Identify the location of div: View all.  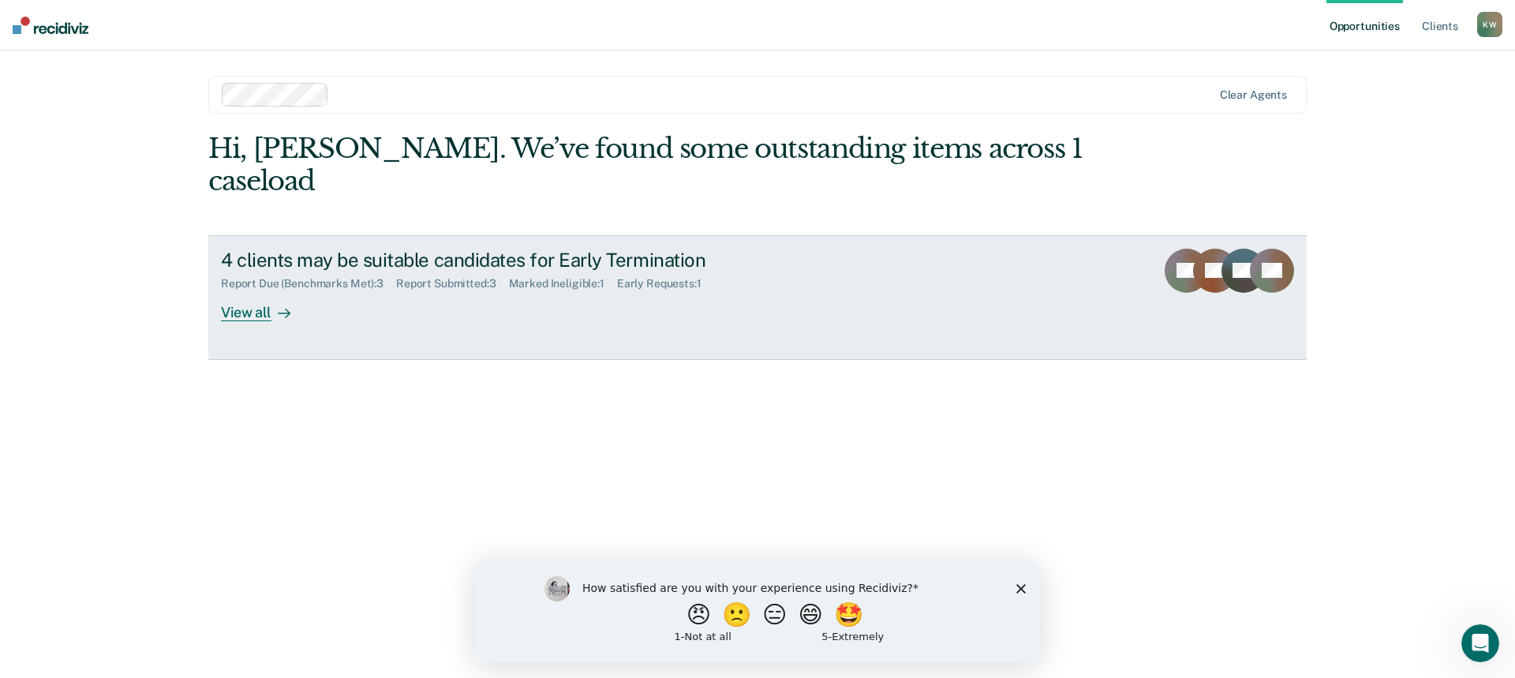
(265, 305).